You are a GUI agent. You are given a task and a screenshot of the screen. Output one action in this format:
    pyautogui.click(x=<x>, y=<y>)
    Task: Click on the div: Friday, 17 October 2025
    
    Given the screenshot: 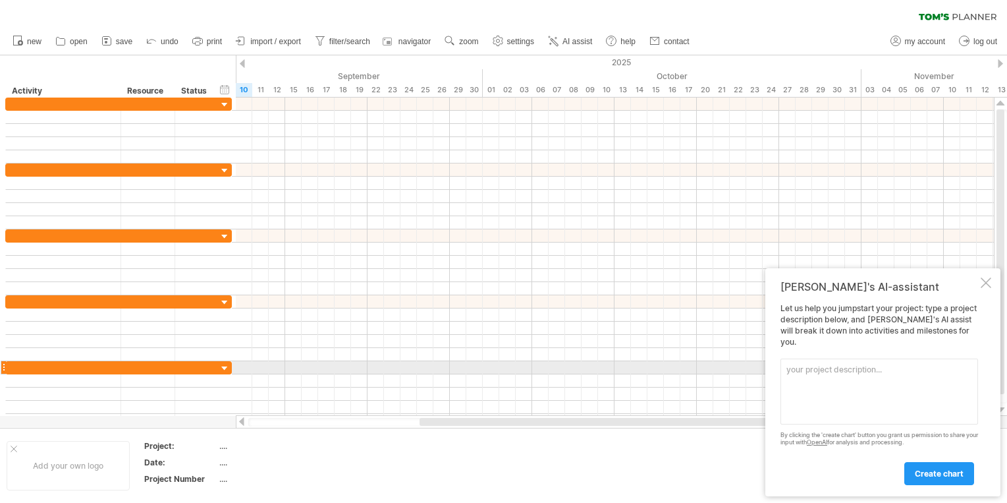 What is the action you would take?
    pyautogui.click(x=688, y=90)
    